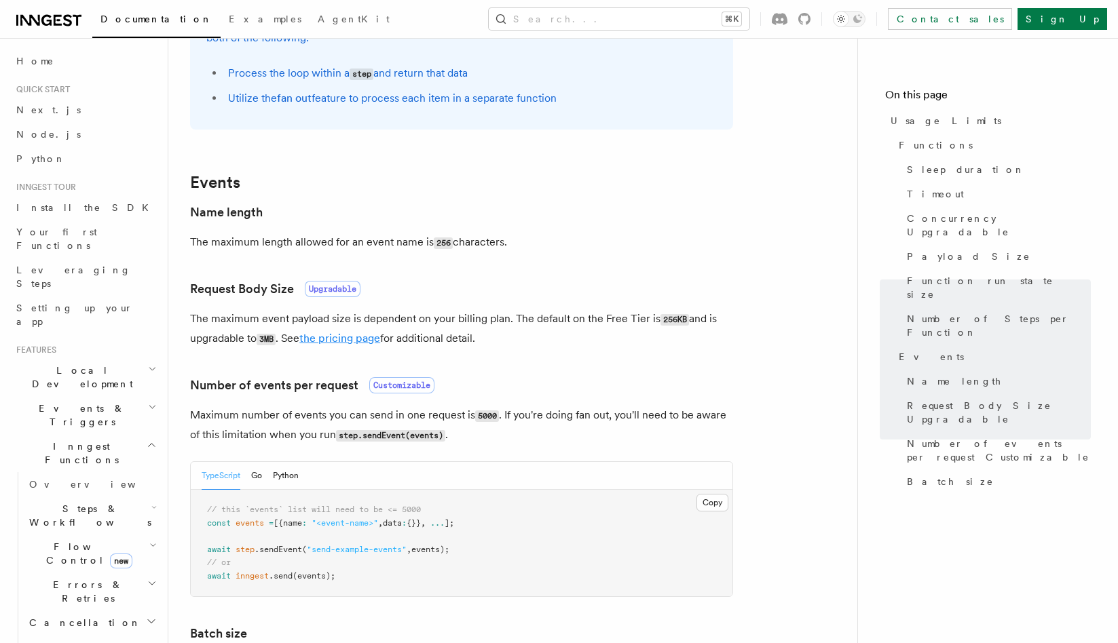 This screenshot has height=643, width=1118. What do you see at coordinates (43, 187) in the screenshot?
I see `span: Inngest tour` at bounding box center [43, 187].